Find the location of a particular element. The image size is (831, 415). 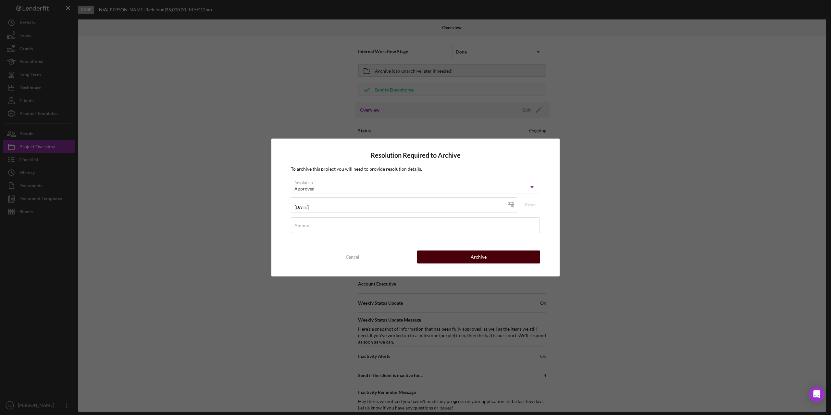

div: Archive is located at coordinates (479, 257).